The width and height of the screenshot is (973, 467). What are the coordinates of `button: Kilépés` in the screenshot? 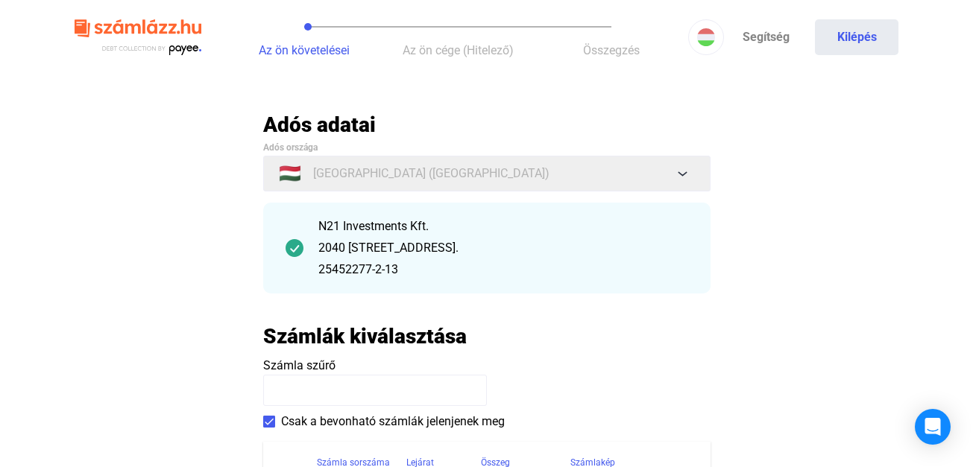 It's located at (856, 37).